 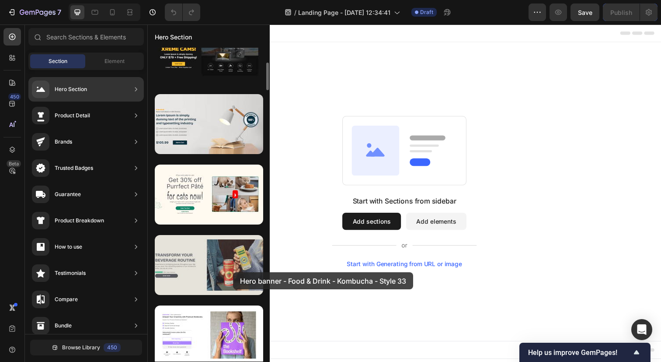 I want to click on span: Element, so click(x=115, y=61).